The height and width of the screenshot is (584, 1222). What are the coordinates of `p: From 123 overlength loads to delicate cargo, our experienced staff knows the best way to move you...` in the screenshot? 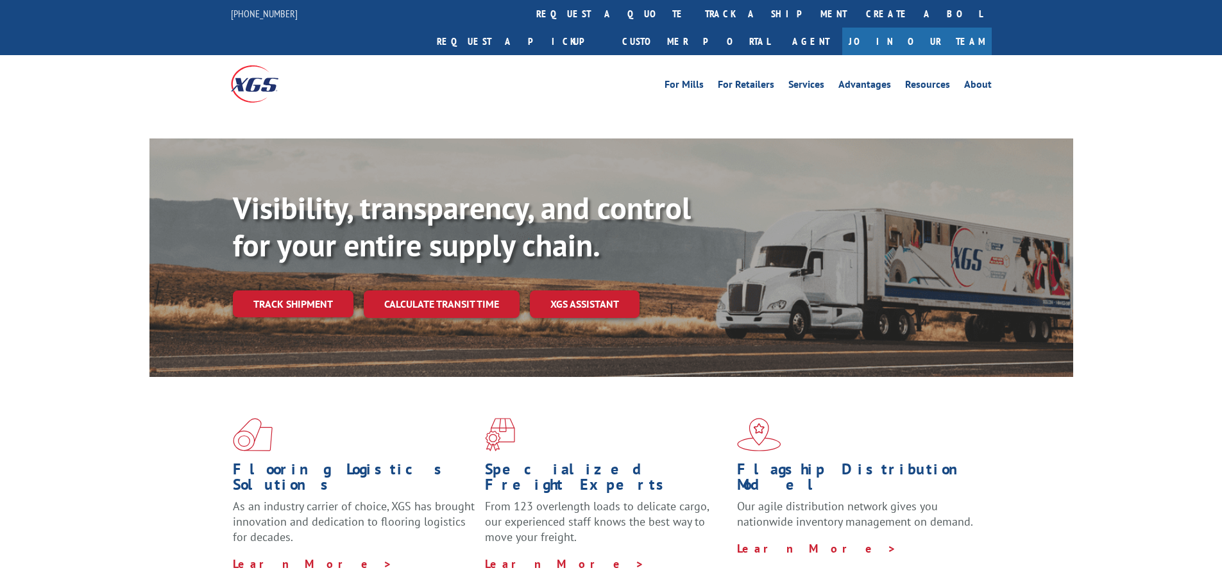 It's located at (606, 527).